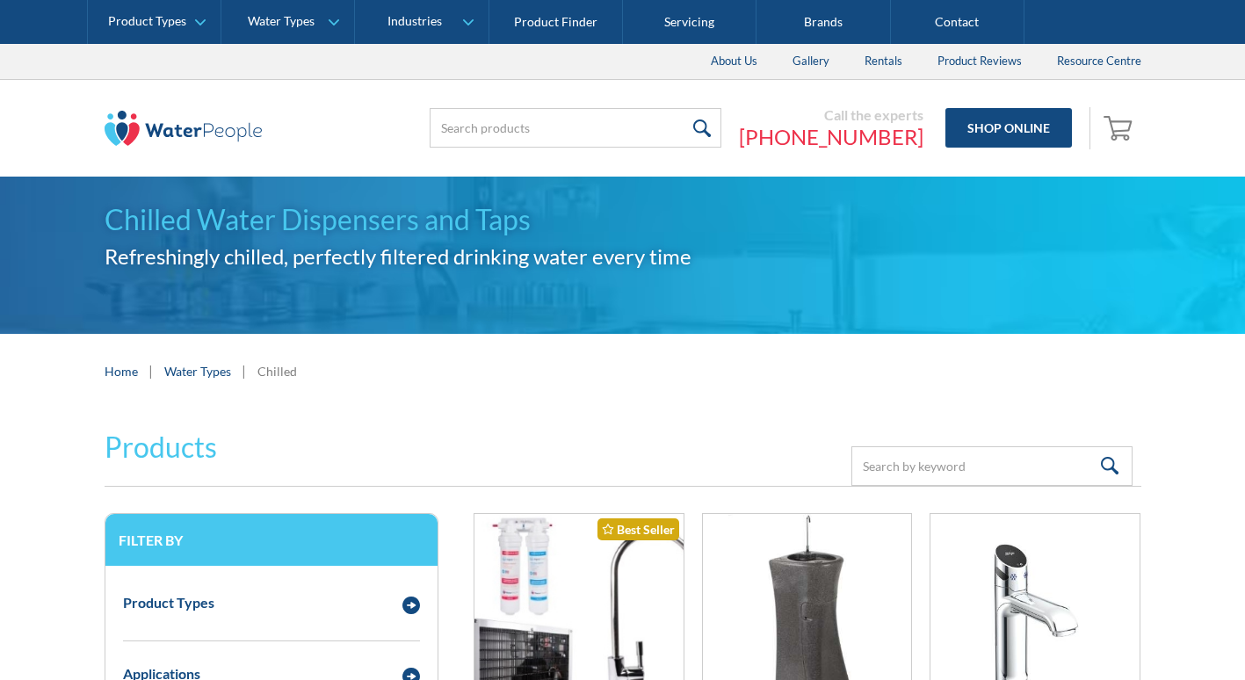 This screenshot has height=680, width=1245. Describe the element at coordinates (161, 447) in the screenshot. I see `h2: Products` at that location.